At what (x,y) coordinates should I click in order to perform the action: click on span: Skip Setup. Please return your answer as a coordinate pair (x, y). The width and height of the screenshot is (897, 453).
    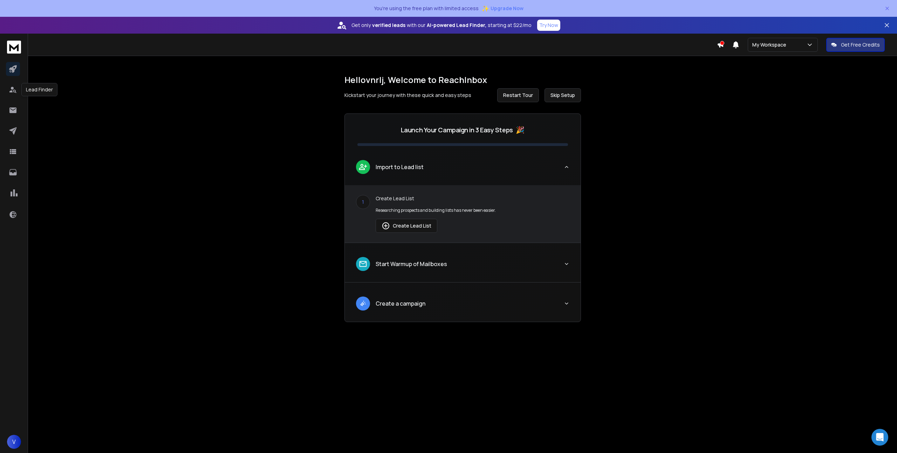
    Looking at the image, I should click on (563, 95).